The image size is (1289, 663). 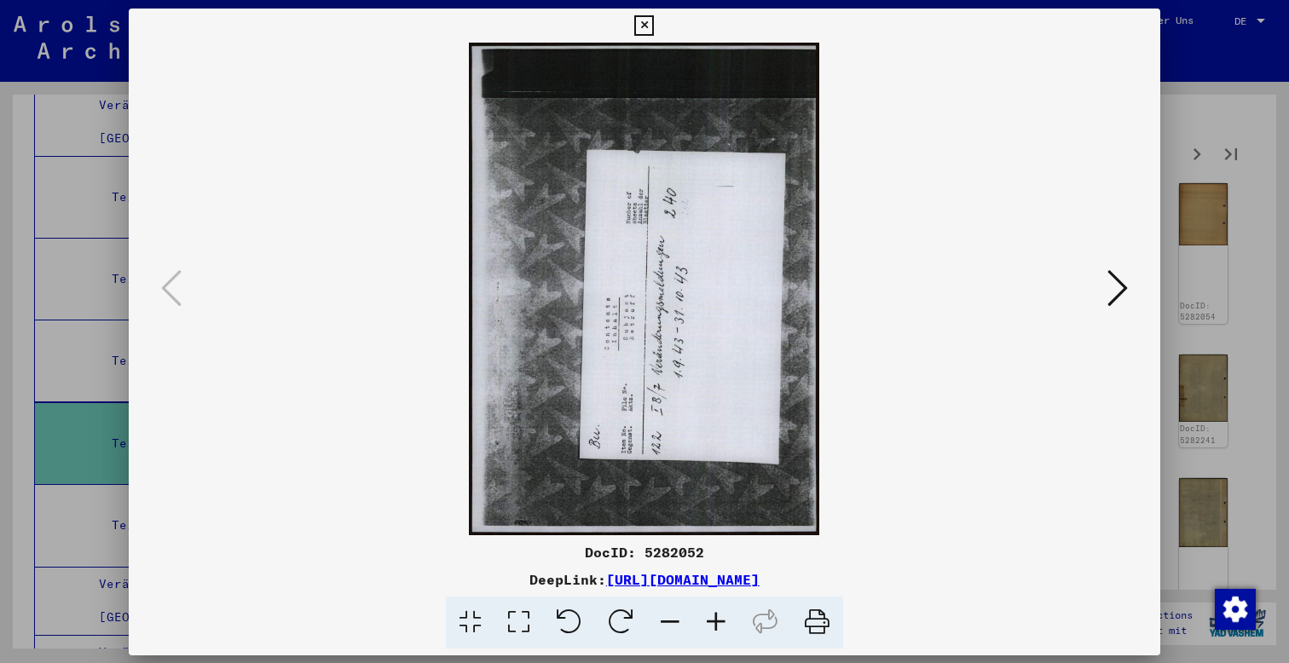 I want to click on div: Zustimmung ändern, so click(x=1235, y=609).